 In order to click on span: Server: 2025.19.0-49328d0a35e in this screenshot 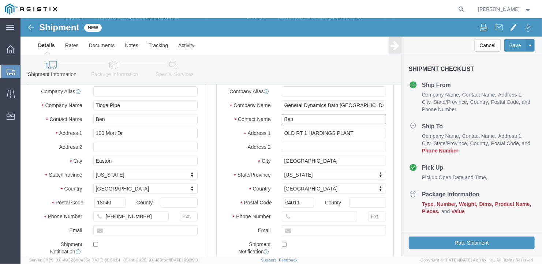, I will do `click(75, 260)`.